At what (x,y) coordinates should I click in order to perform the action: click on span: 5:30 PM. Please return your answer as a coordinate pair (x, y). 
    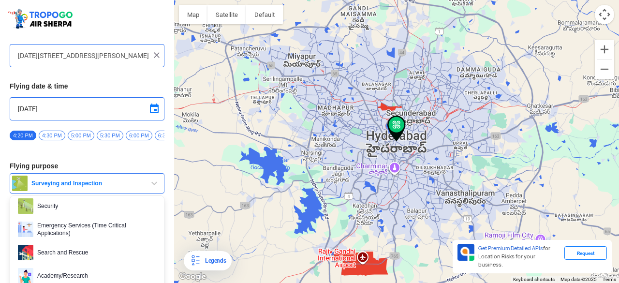
    Looking at the image, I should click on (110, 135).